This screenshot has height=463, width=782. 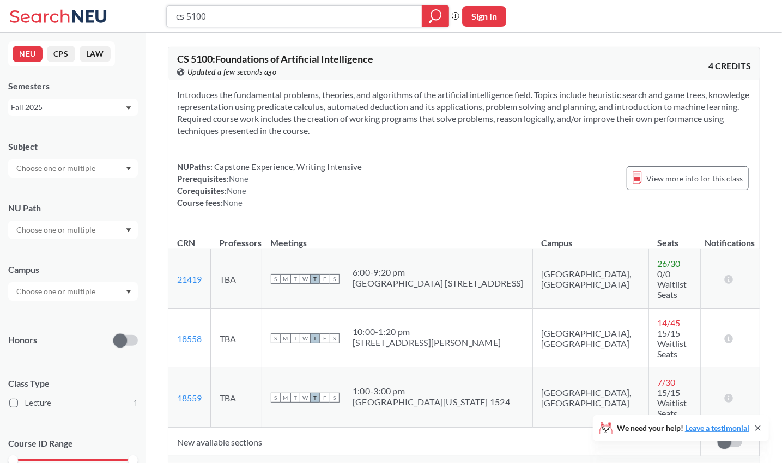 I want to click on span: Capstone Experience, Writing Intensive, so click(x=287, y=167).